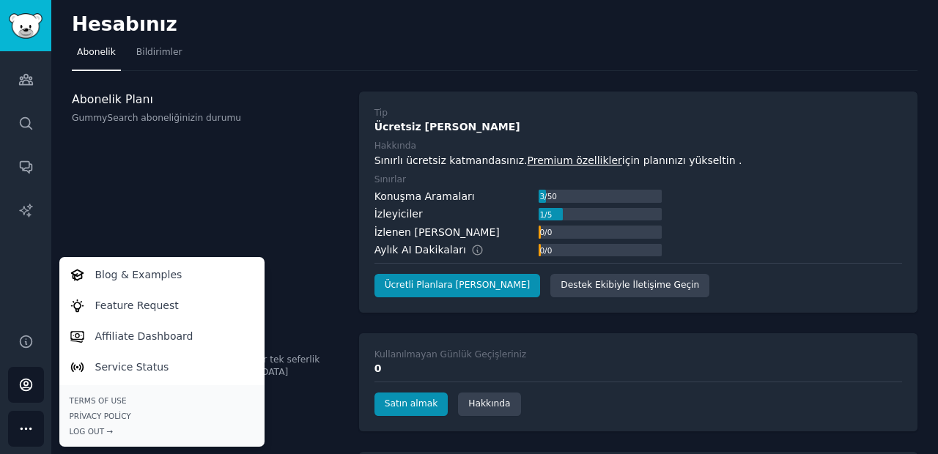 The height and width of the screenshot is (454, 938). What do you see at coordinates (424, 196) in the screenshot?
I see `font: Konuşma Aramaları` at bounding box center [424, 196].